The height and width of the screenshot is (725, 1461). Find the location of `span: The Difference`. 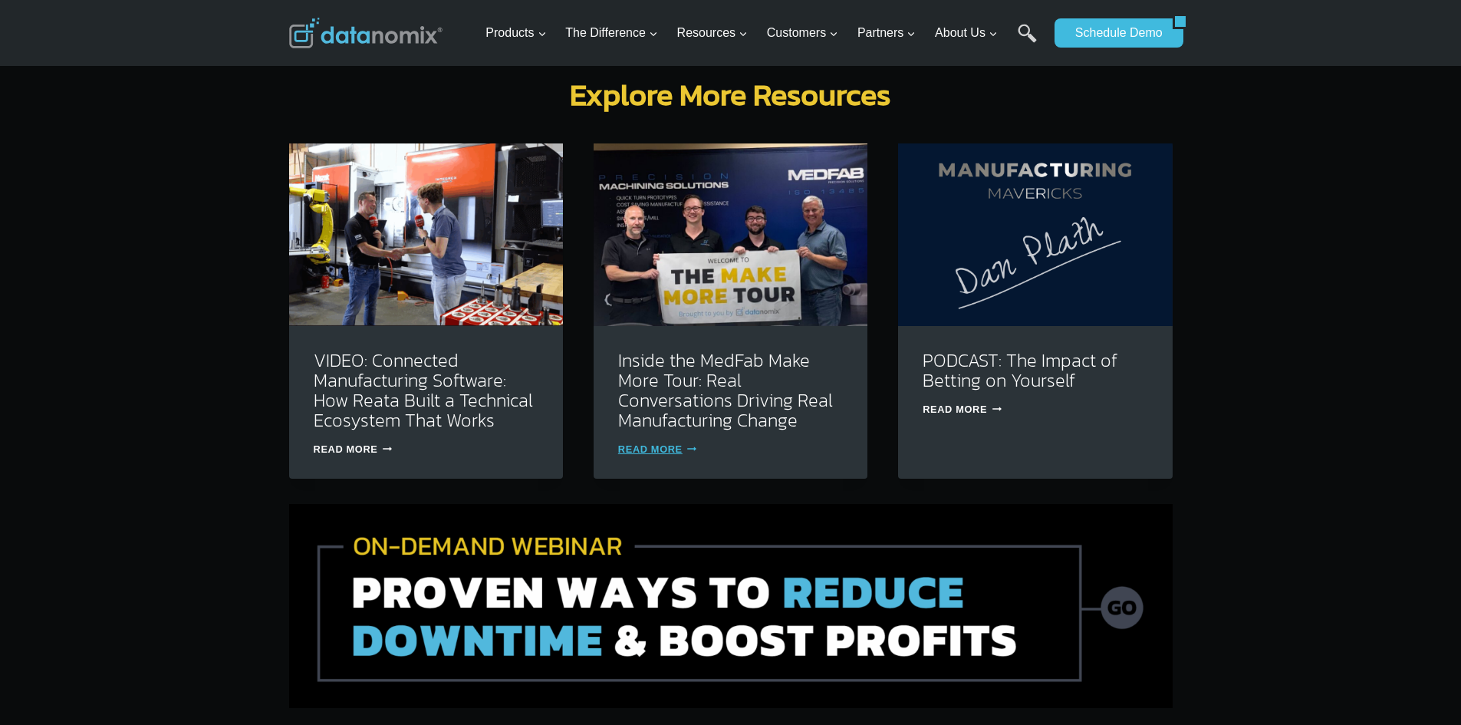

span: The Difference is located at coordinates (611, 33).